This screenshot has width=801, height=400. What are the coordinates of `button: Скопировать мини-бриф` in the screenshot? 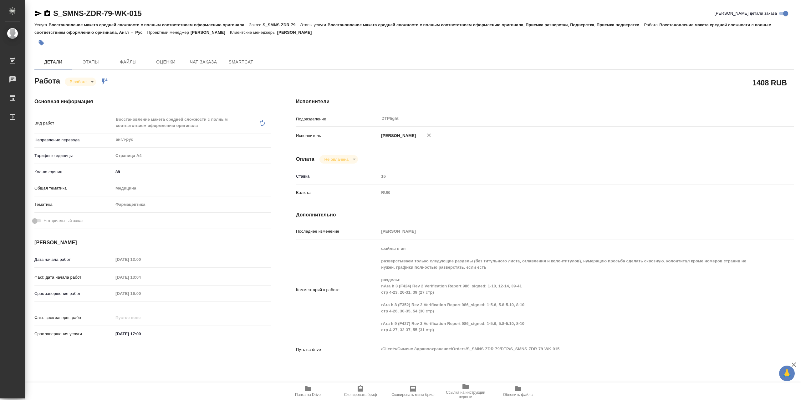 It's located at (413, 391).